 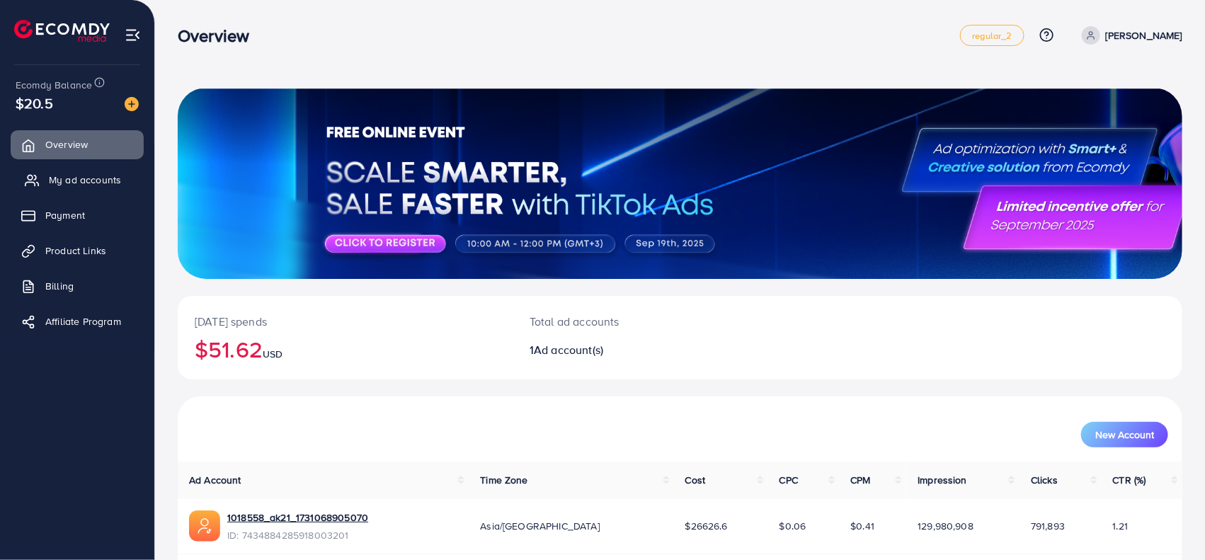 I want to click on span: 129,980,908, so click(x=945, y=526).